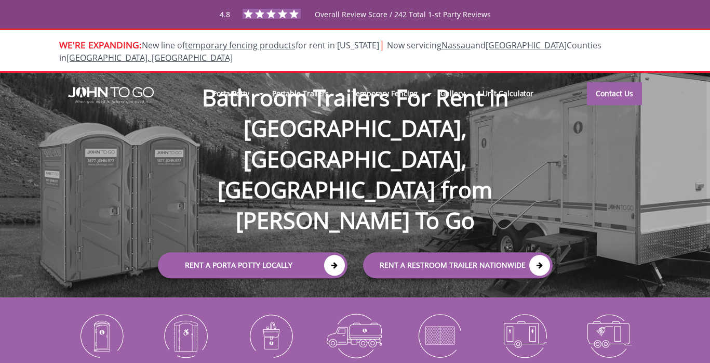 The width and height of the screenshot is (710, 363). Describe the element at coordinates (440, 335) in the screenshot. I see `img: Temporary-Fencing-cion_N.png` at that location.